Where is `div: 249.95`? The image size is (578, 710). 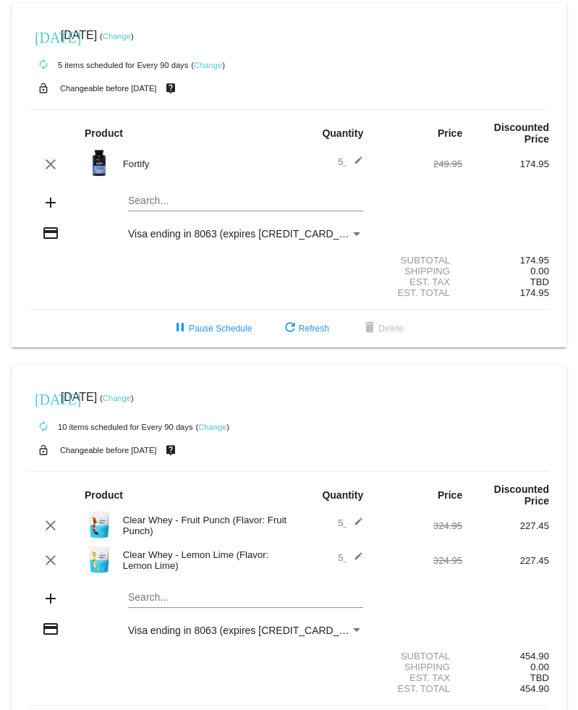
div: 249.95 is located at coordinates (419, 164).